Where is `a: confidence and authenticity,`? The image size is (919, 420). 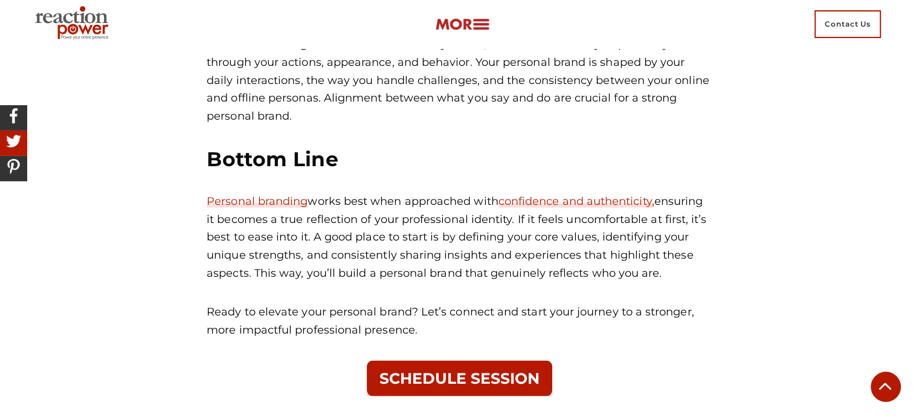
a: confidence and authenticity, is located at coordinates (576, 201).